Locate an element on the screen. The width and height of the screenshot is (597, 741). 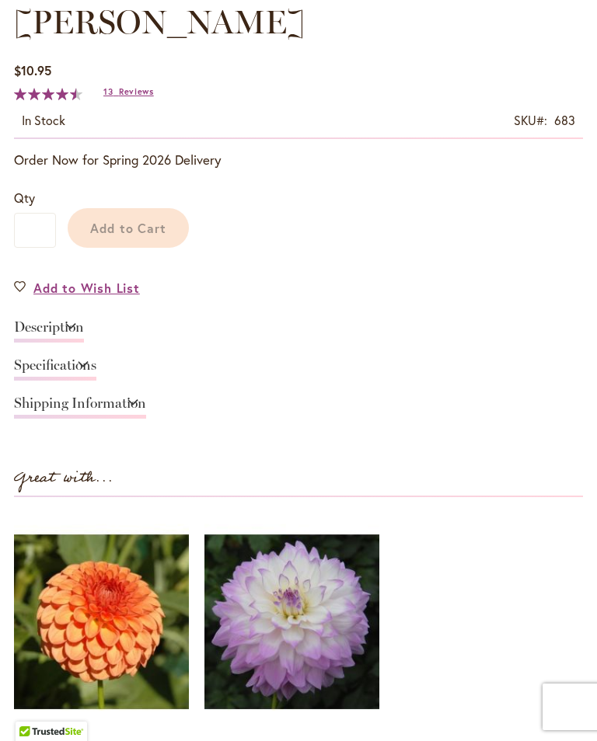
div: 91% is located at coordinates (48, 94).